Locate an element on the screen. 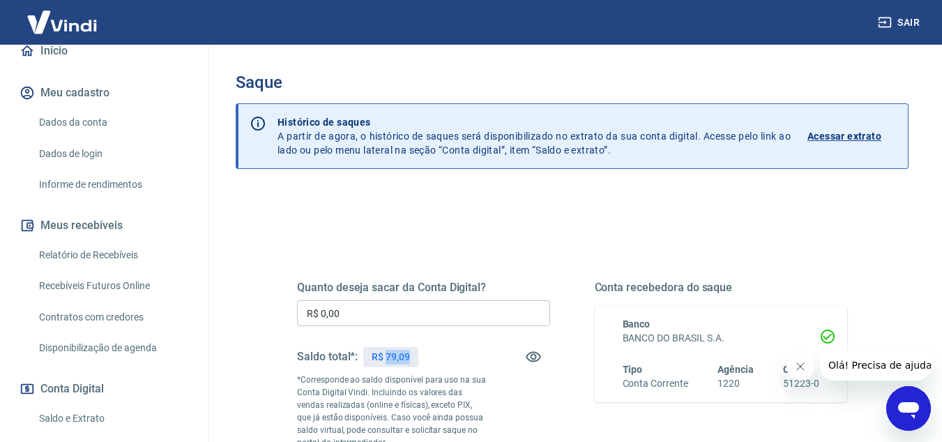  p: R$ 79,09 is located at coordinates (391, 356).